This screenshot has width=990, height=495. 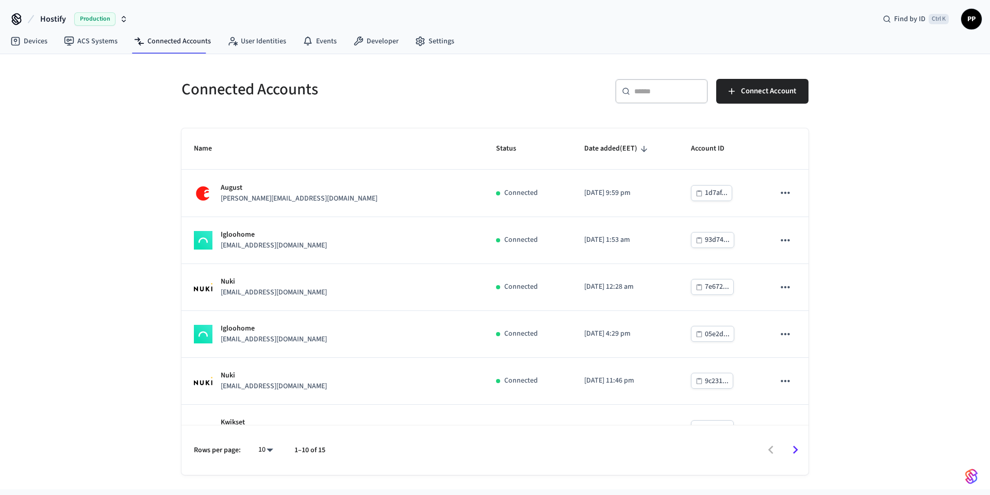 What do you see at coordinates (714, 148) in the screenshot?
I see `span: Account ID` at bounding box center [714, 148].